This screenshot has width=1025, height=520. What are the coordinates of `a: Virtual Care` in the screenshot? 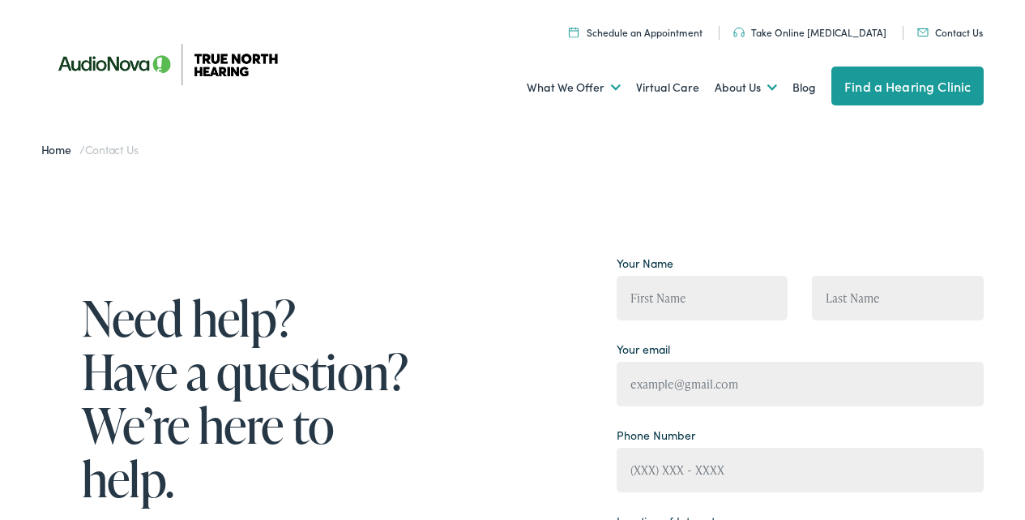 It's located at (668, 88).